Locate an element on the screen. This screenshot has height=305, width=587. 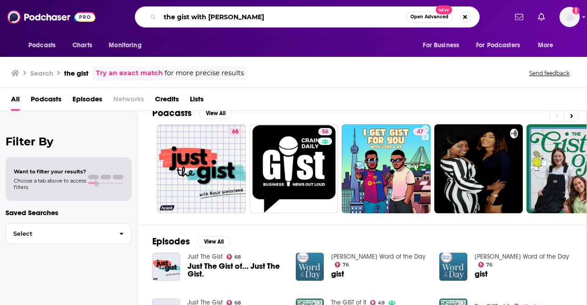
h2: Podcasts is located at coordinates (172, 113).